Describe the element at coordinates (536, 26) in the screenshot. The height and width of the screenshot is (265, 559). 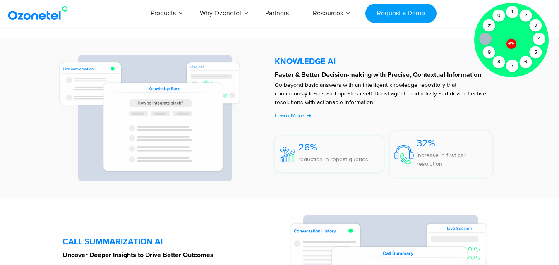
I see `div: 3` at that location.